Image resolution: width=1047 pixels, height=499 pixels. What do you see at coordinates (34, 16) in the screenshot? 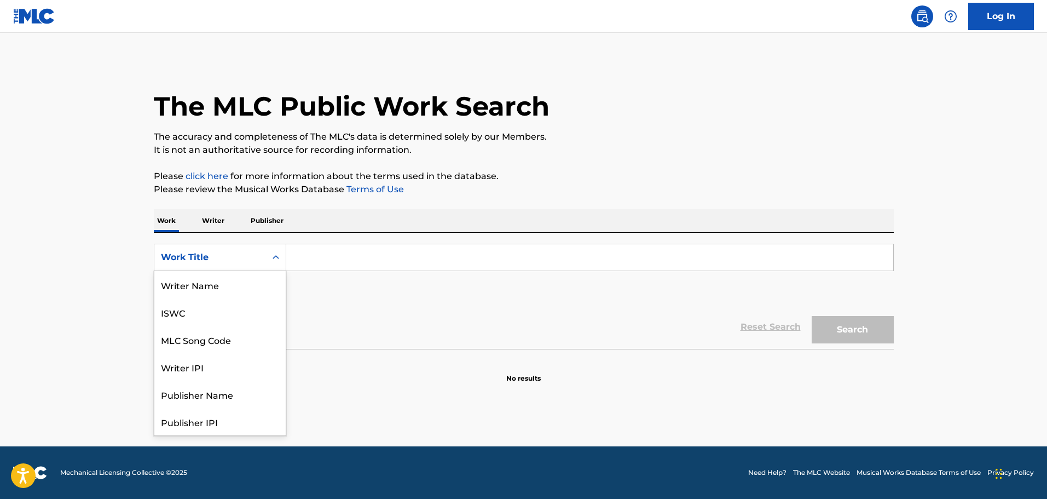
I see `img: MLC Logo` at bounding box center [34, 16].